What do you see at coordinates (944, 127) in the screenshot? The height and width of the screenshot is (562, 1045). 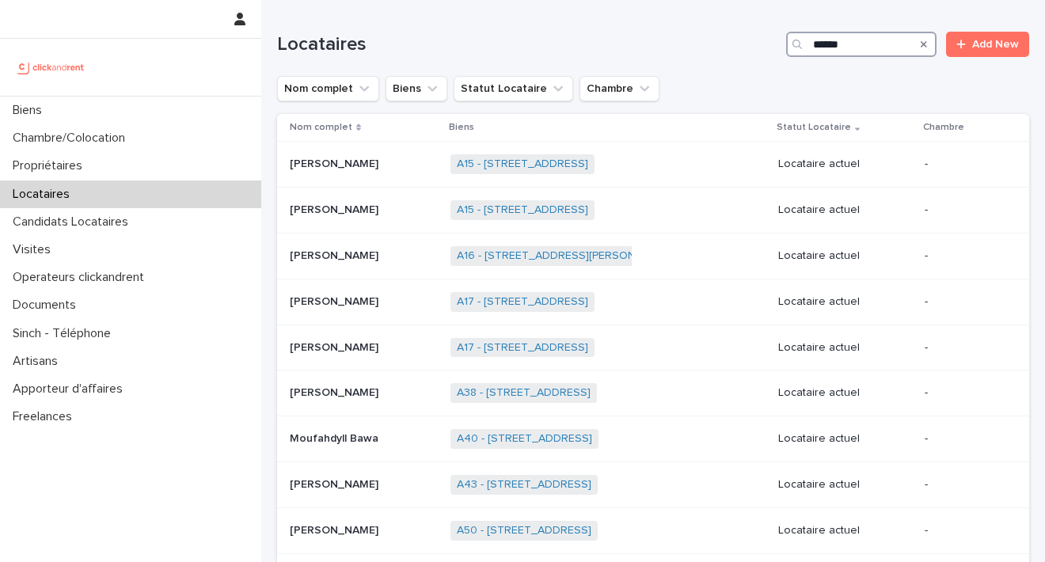 I see `p: Chambre` at bounding box center [944, 127].